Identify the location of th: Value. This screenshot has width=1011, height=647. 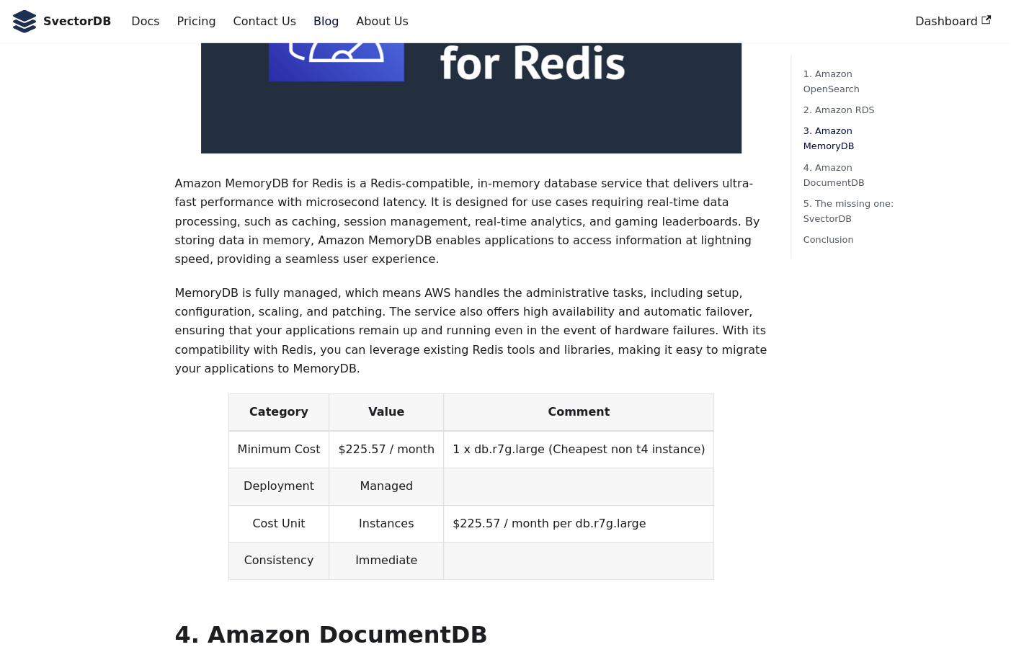
(386, 412).